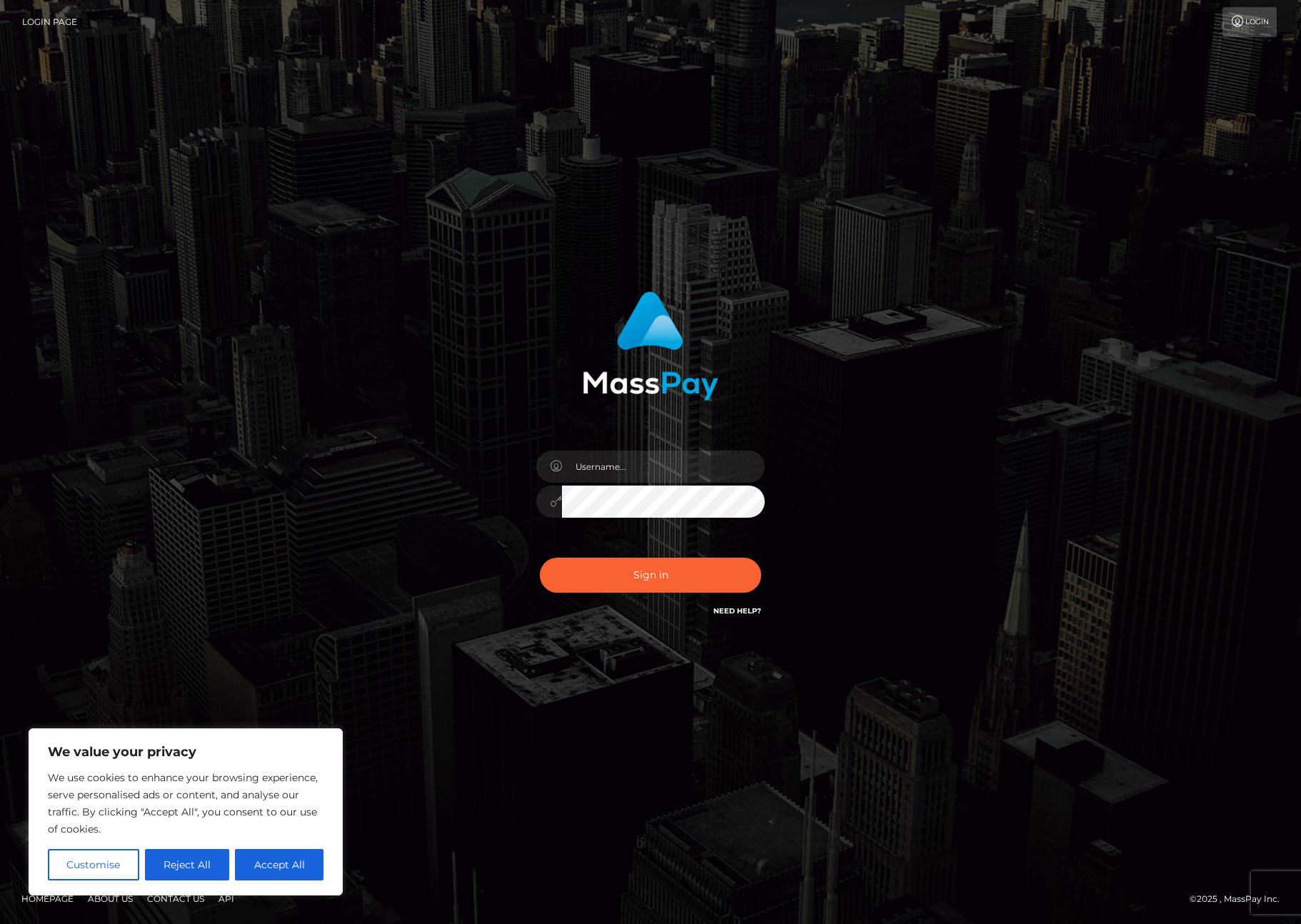 This screenshot has height=924, width=1301. I want to click on a: Login Page, so click(50, 22).